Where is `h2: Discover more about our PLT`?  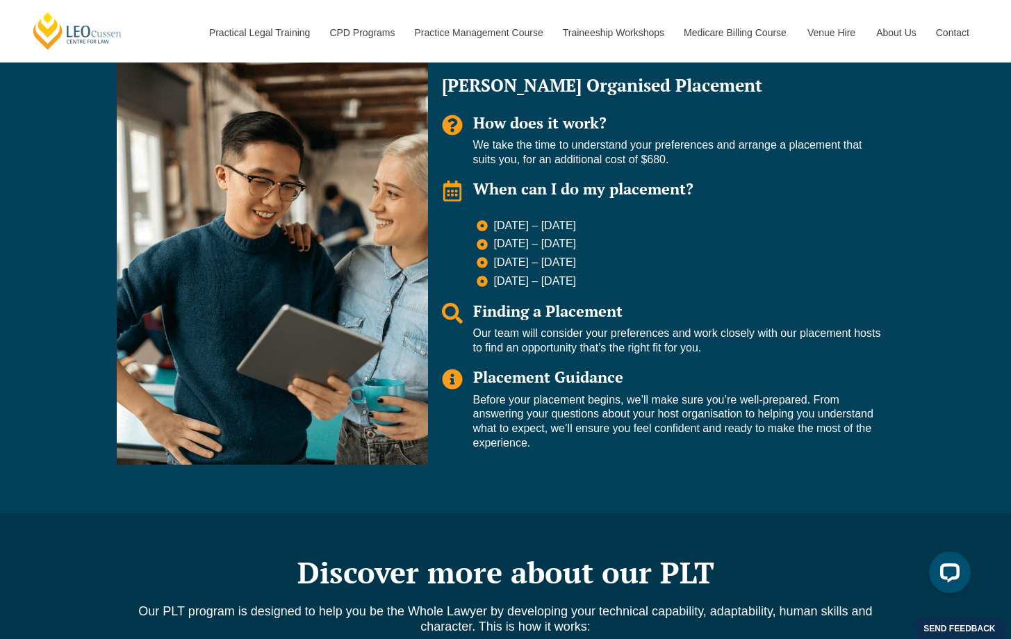 h2: Discover more about our PLT is located at coordinates (506, 572).